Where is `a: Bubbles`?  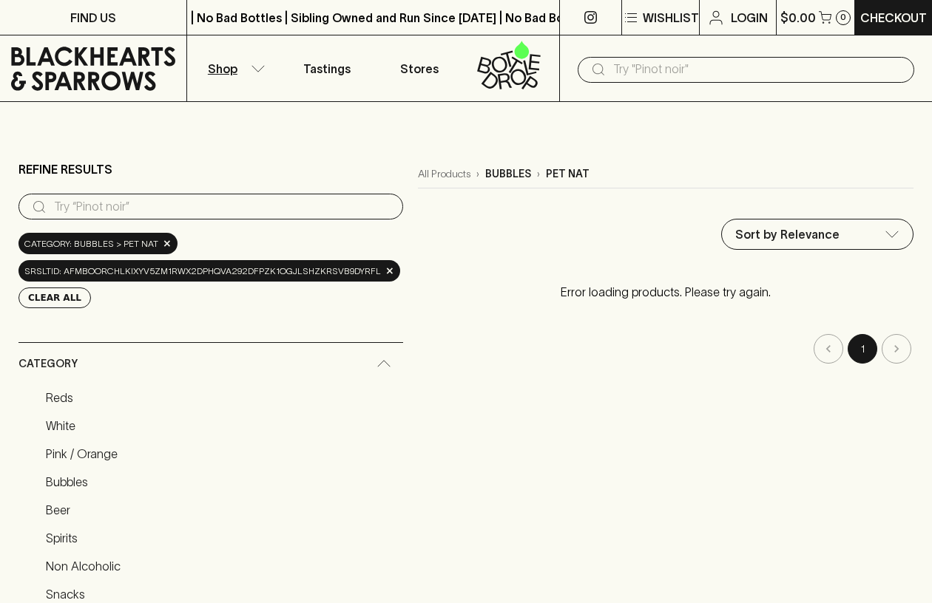
a: Bubbles is located at coordinates (221, 482).